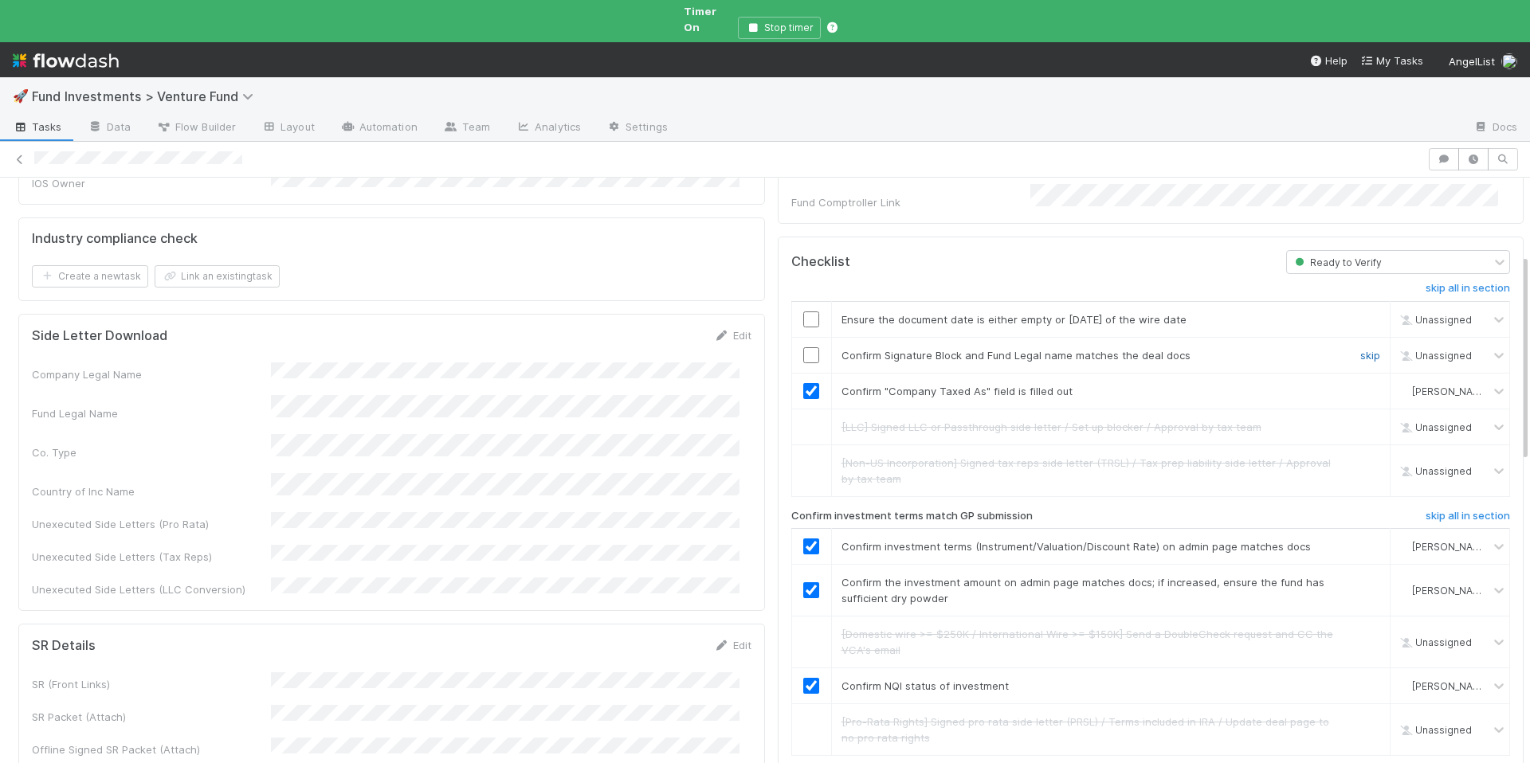  I want to click on a: Automation, so click(379, 128).